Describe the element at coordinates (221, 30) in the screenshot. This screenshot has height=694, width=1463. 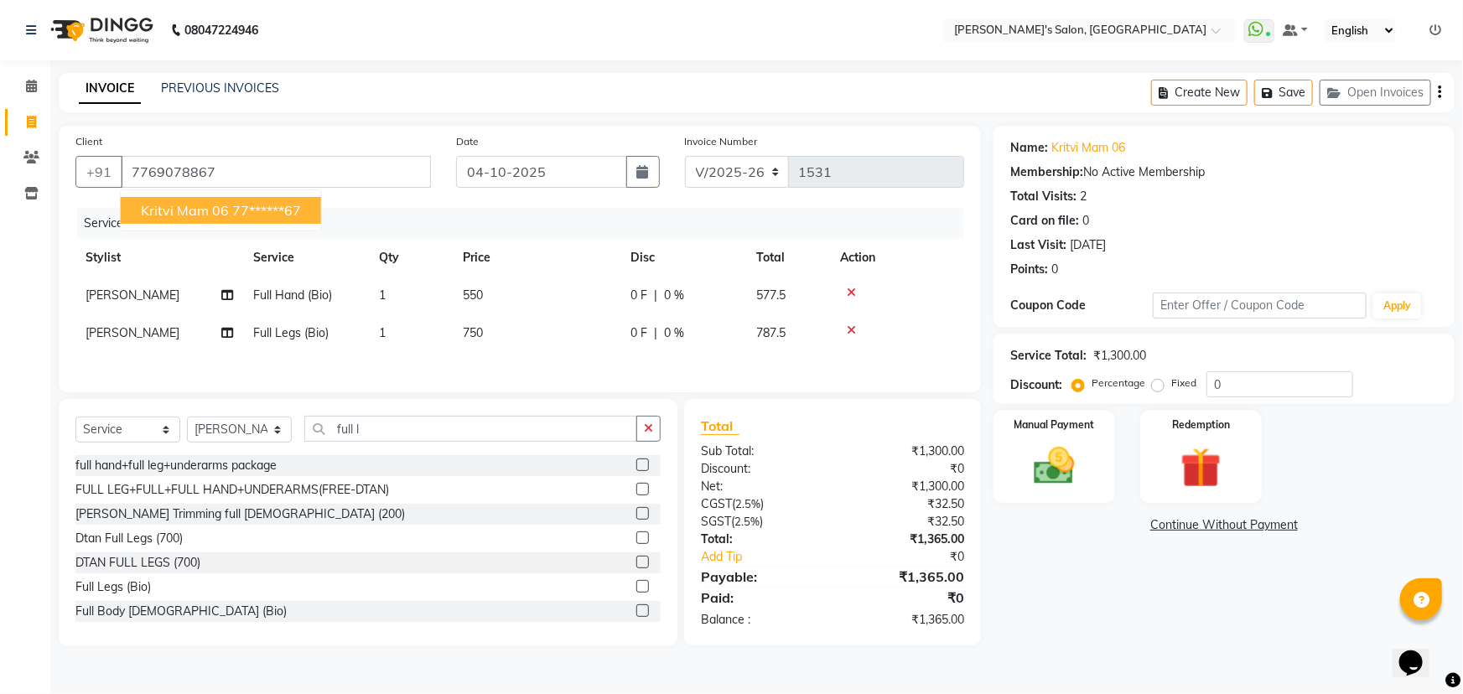
I see `b: 08047224946` at that location.